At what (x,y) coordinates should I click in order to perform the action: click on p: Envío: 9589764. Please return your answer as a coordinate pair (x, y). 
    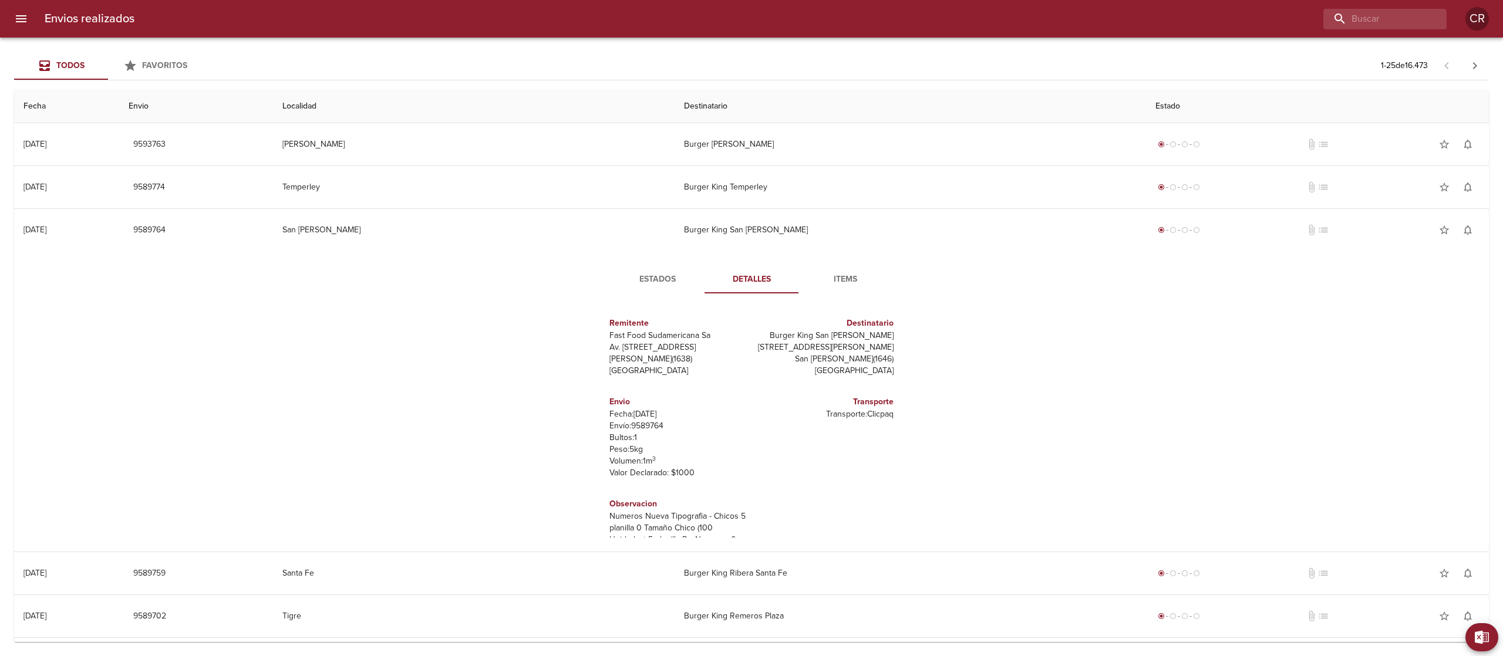
    Looking at the image, I should click on (678, 426).